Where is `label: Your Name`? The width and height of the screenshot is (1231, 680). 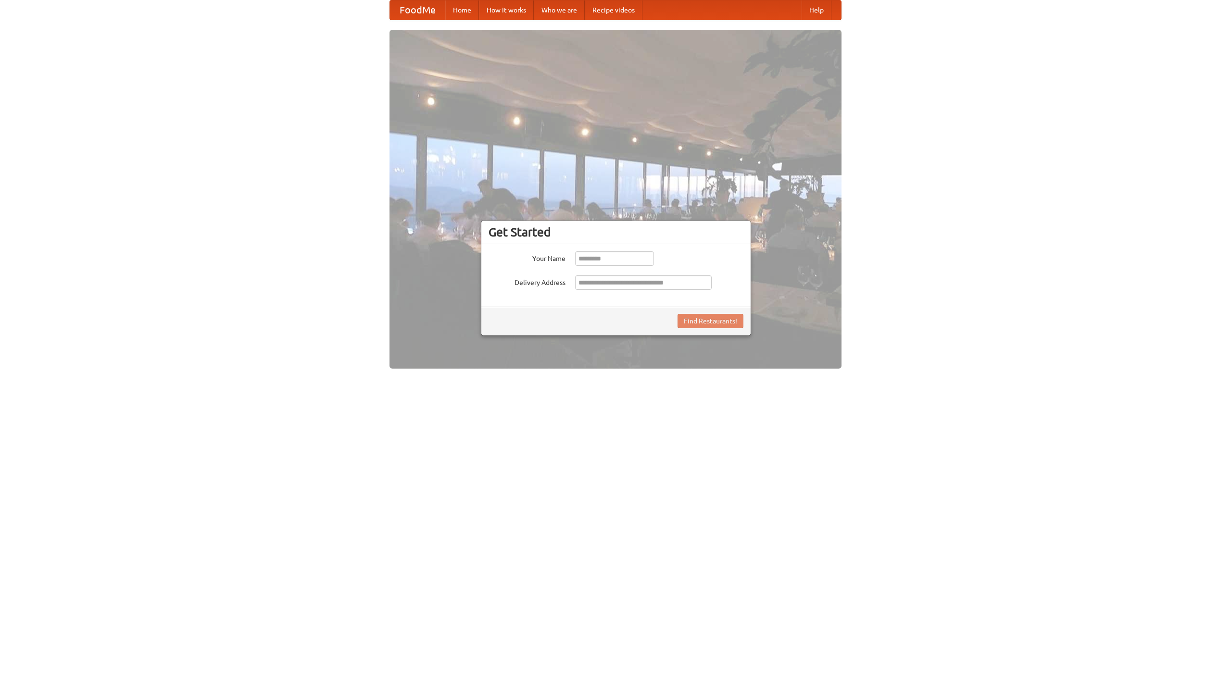 label: Your Name is located at coordinates (527, 257).